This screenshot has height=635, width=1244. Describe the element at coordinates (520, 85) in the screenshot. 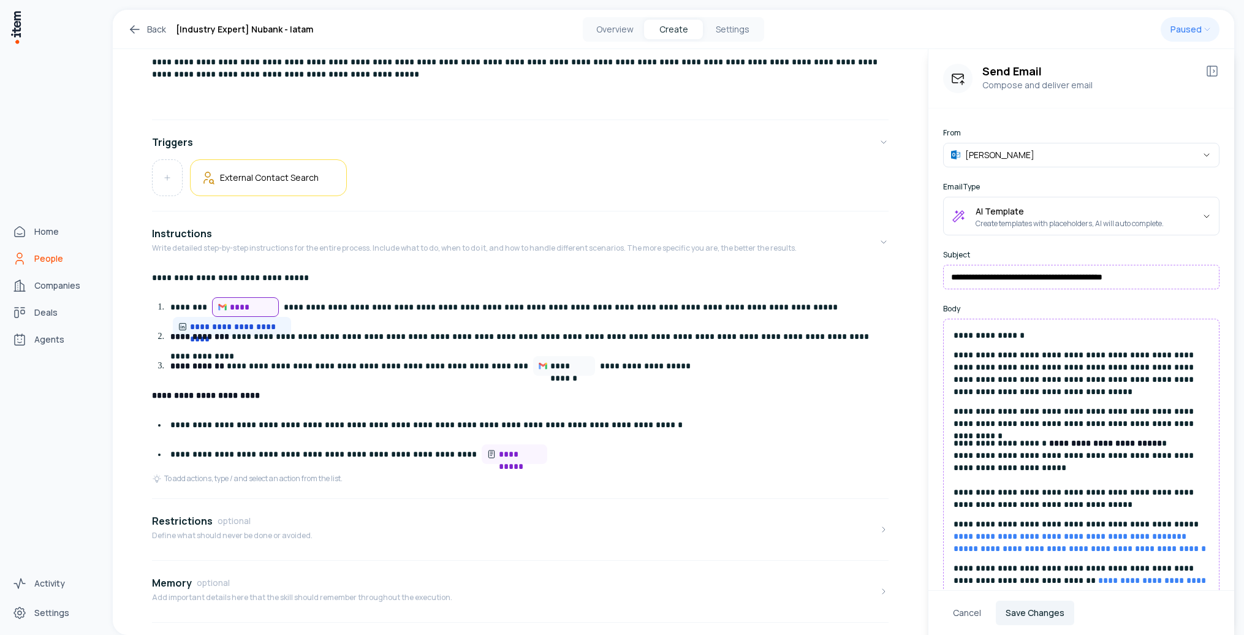

I see `div: GoalDefine an overall goal for the skill. This will be used to guide the skill execution towards ...` at that location.